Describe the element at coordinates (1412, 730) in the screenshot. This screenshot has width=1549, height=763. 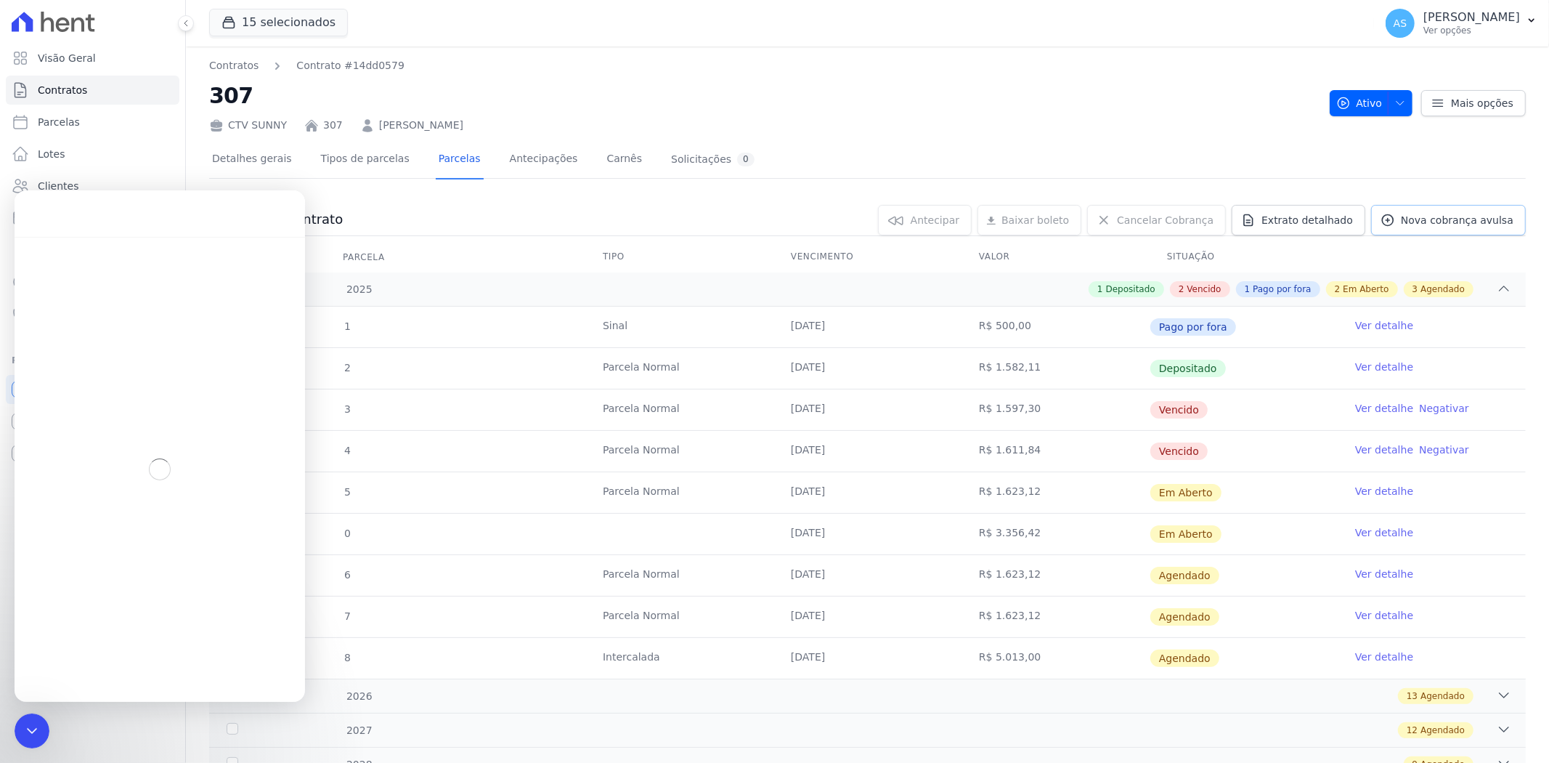
I see `span: 12` at that location.